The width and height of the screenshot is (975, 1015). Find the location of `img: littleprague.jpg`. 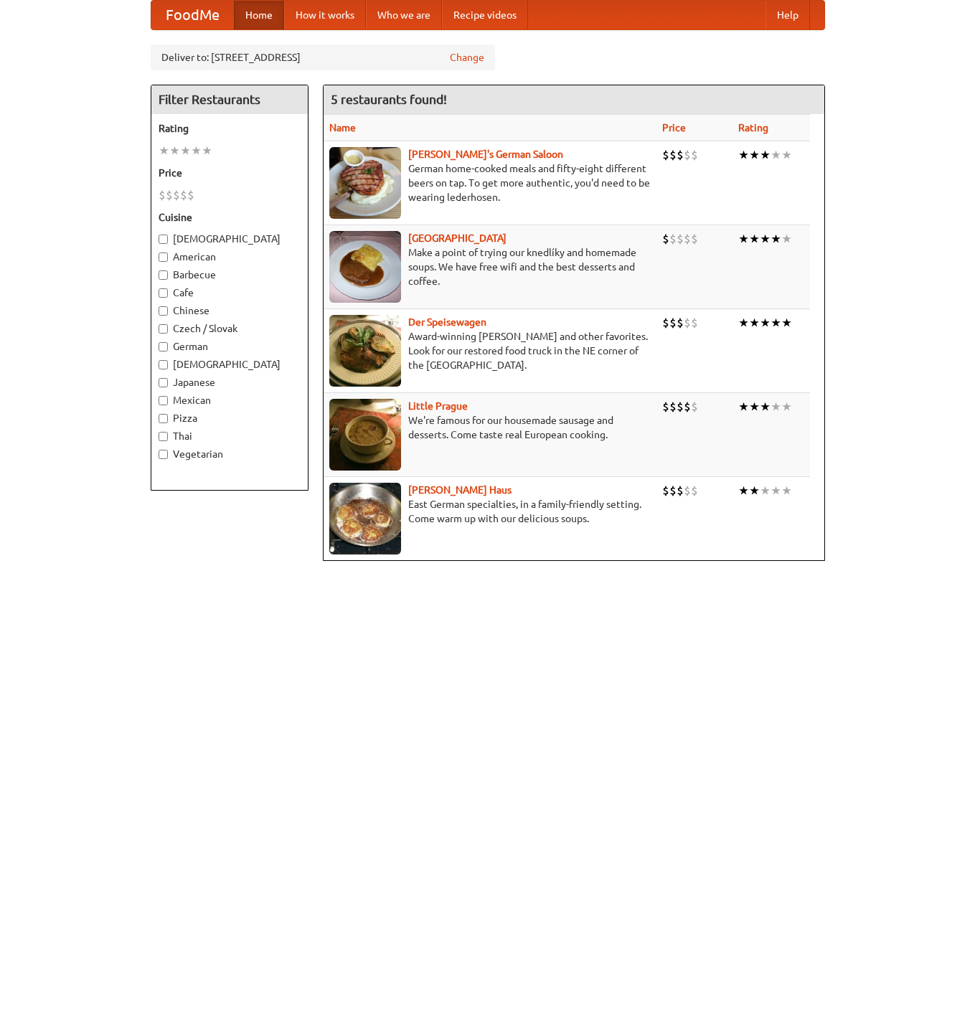

img: littleprague.jpg is located at coordinates (365, 435).